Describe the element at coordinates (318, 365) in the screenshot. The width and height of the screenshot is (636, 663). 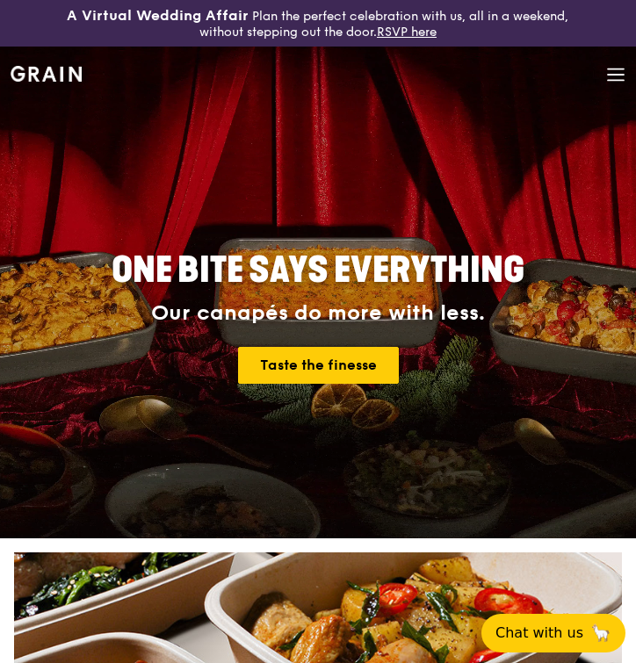
I see `a: Taste the finesse` at that location.